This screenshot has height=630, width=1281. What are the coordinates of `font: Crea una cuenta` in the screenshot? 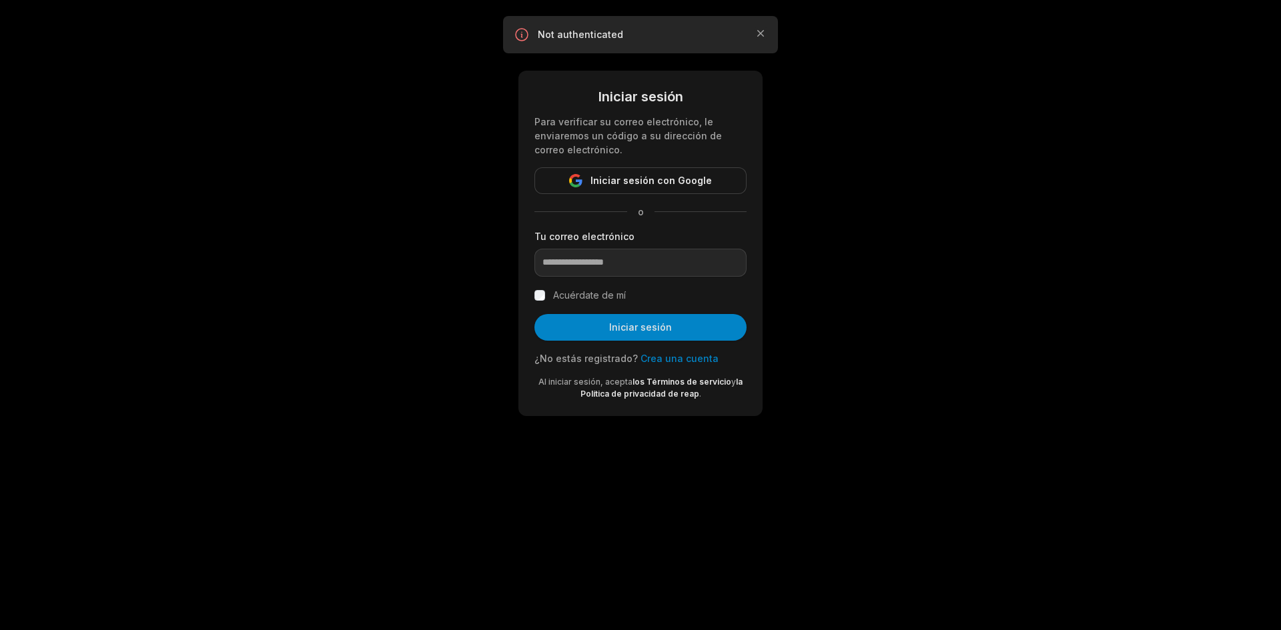 It's located at (679, 358).